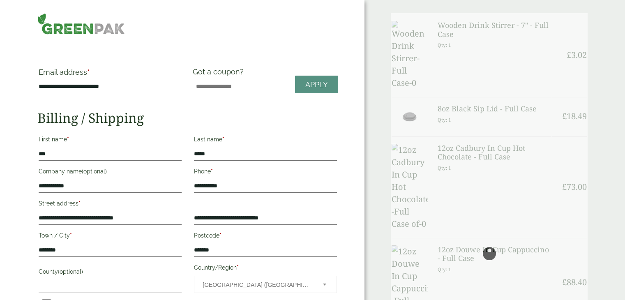 The width and height of the screenshot is (625, 300). What do you see at coordinates (110, 273) in the screenshot?
I see `label: County` at bounding box center [110, 273].